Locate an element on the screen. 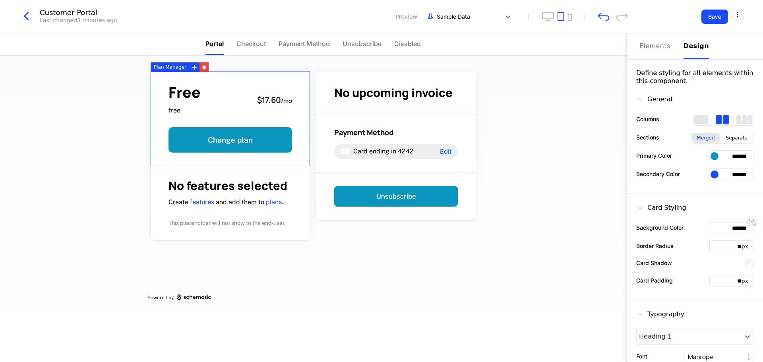  button: Select action is located at coordinates (738, 15).